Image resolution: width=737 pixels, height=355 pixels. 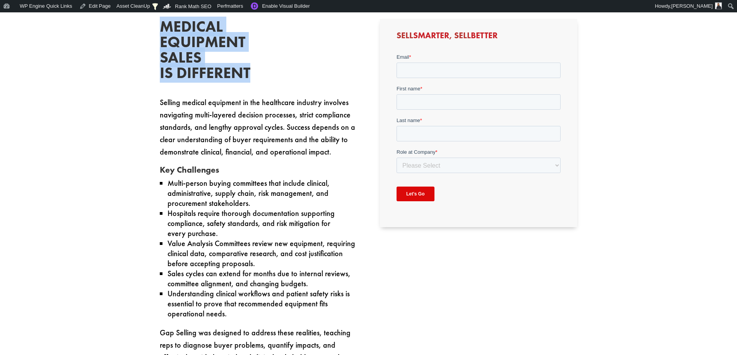 What do you see at coordinates (262, 223) in the screenshot?
I see `p: Hospitals require thorough documentation supporting compliance, safety standards, and risk mitiga...` at bounding box center [262, 223].